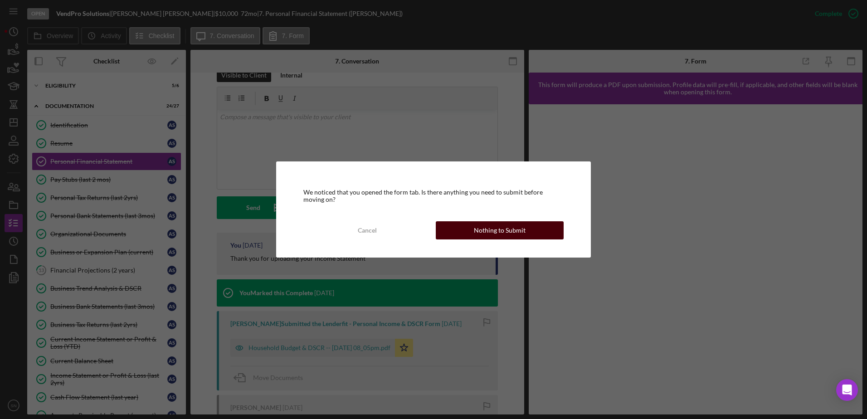 The image size is (867, 419). What do you see at coordinates (434, 196) in the screenshot?
I see `div: We noticed that you opened the form tab. Is there anything you need to submit before moving on?` at bounding box center [434, 196].